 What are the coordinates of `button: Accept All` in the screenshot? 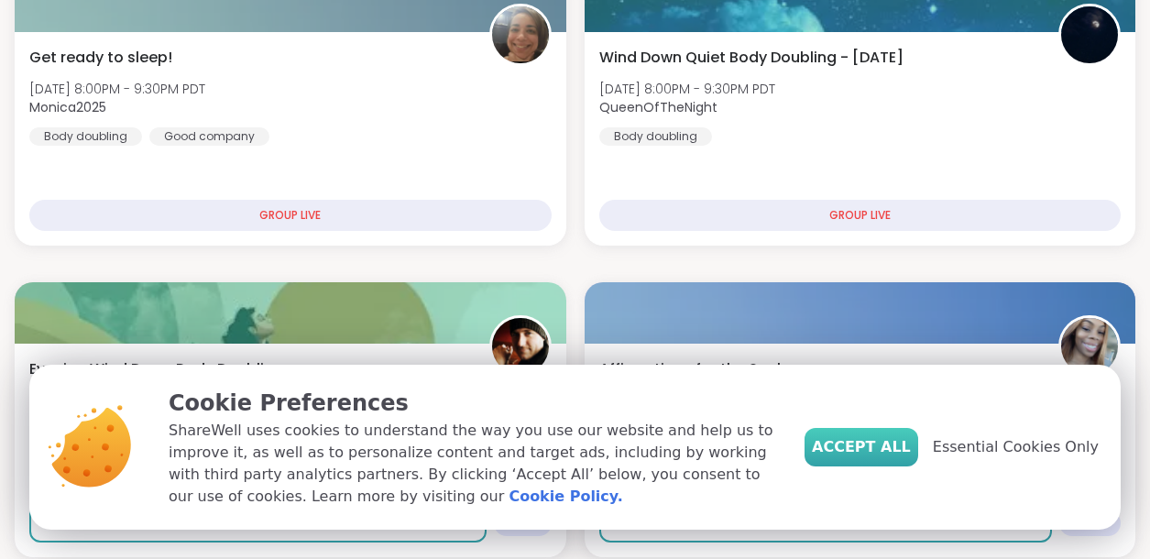 It's located at (862, 447).